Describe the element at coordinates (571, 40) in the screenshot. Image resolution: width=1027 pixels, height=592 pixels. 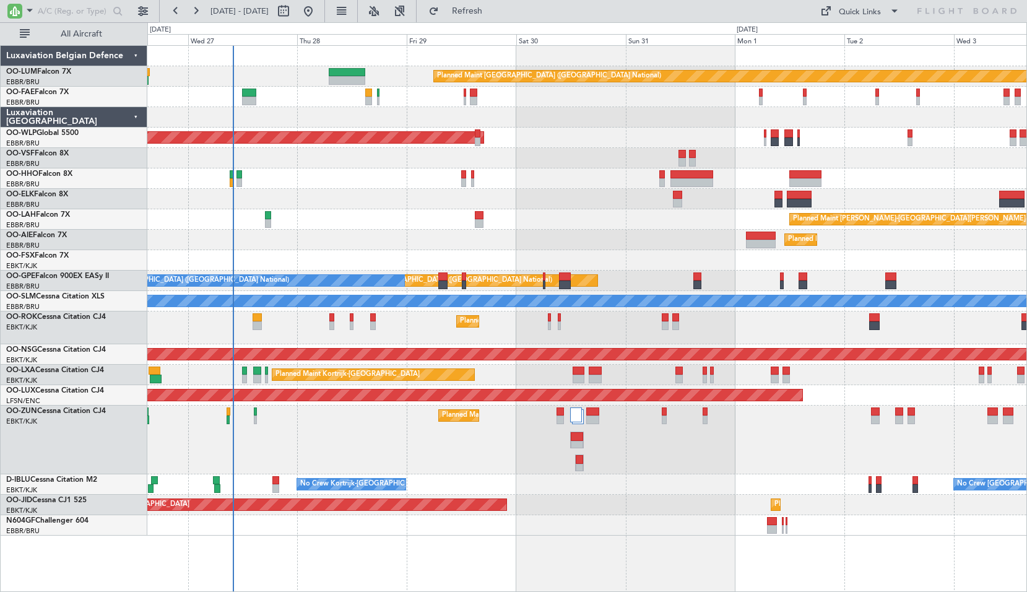
I see `div: Sat 30` at that location.